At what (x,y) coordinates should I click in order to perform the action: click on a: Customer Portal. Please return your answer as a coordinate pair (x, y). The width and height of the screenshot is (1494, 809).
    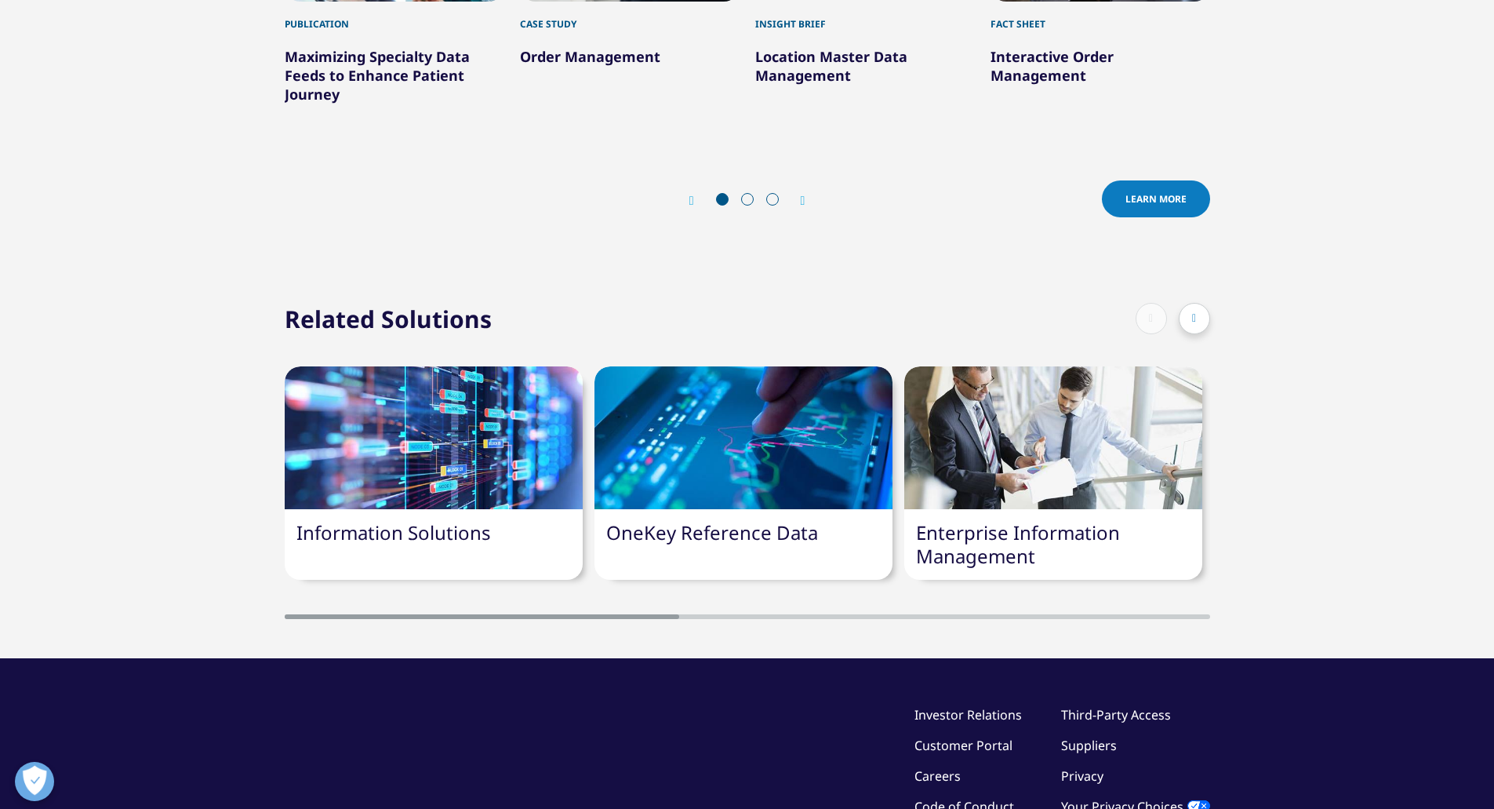
    Looking at the image, I should click on (963, 745).